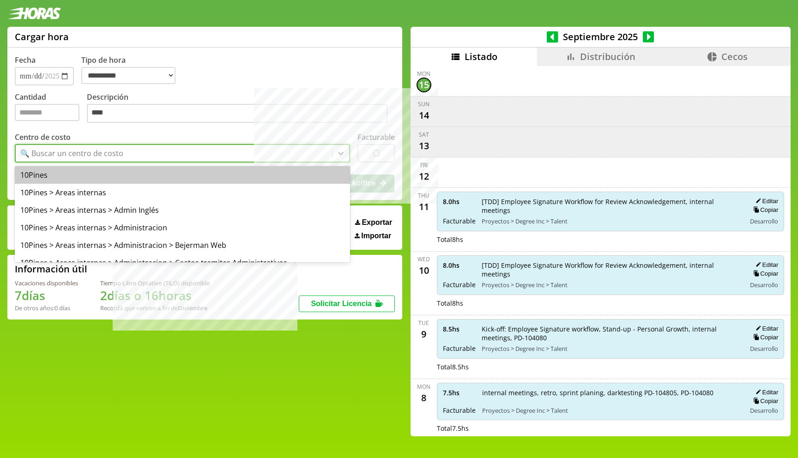  What do you see at coordinates (183, 263) in the screenshot?
I see `div: 10Pines > Areas internas > Administracion > Costos tramites Administrativos` at bounding box center [183, 263].